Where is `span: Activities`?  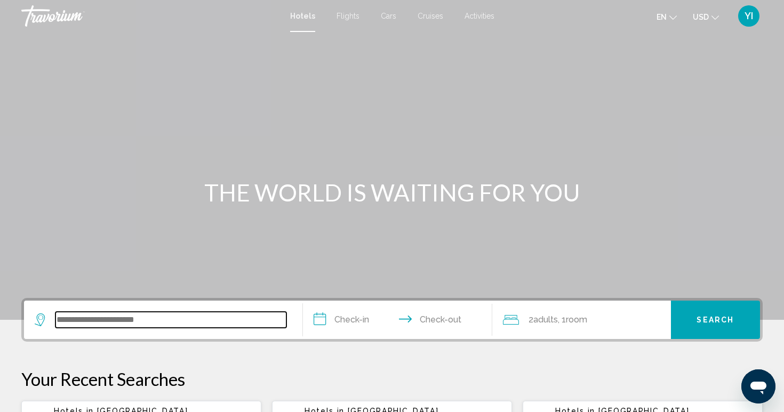 span: Activities is located at coordinates (480, 16).